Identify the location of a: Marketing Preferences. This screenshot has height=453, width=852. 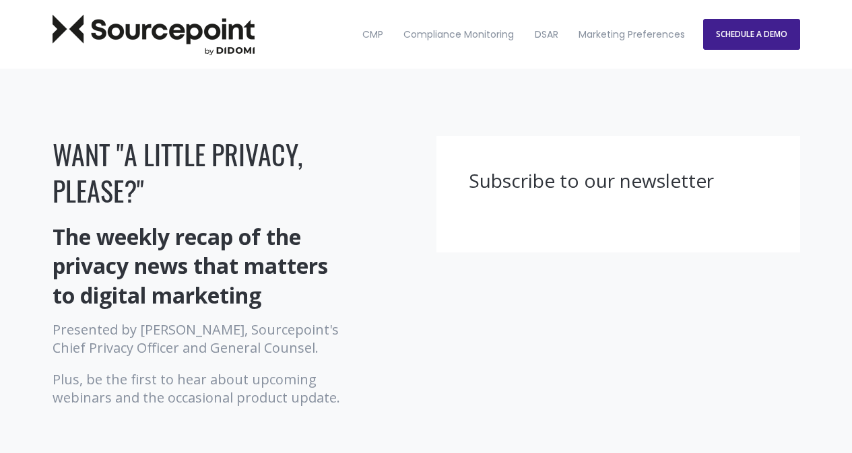
(632, 34).